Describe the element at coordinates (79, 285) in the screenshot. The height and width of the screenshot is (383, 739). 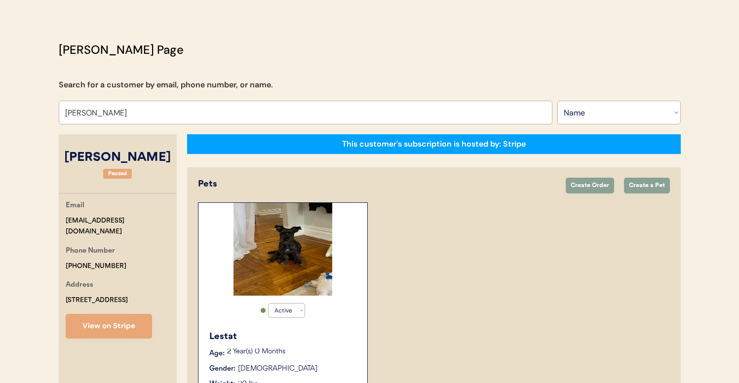
I see `div: Address` at that location.